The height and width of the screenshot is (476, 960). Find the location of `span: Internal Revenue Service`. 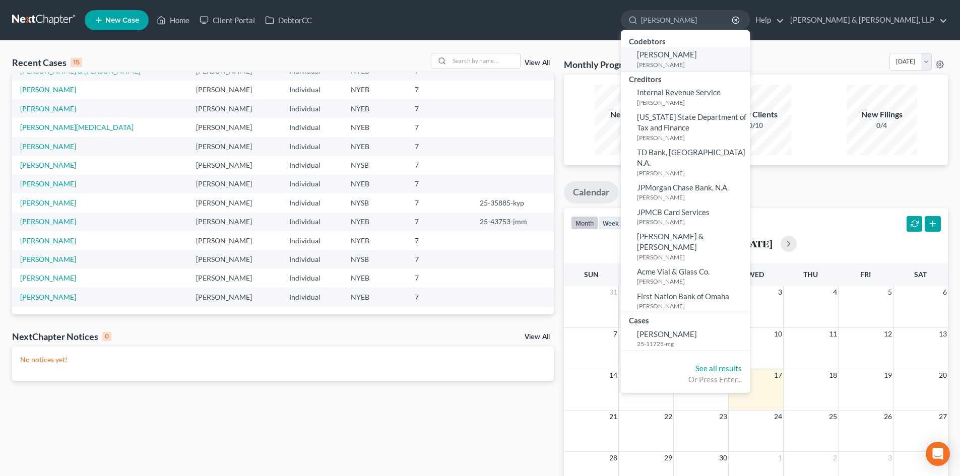

span: Internal Revenue Service is located at coordinates (679, 92).